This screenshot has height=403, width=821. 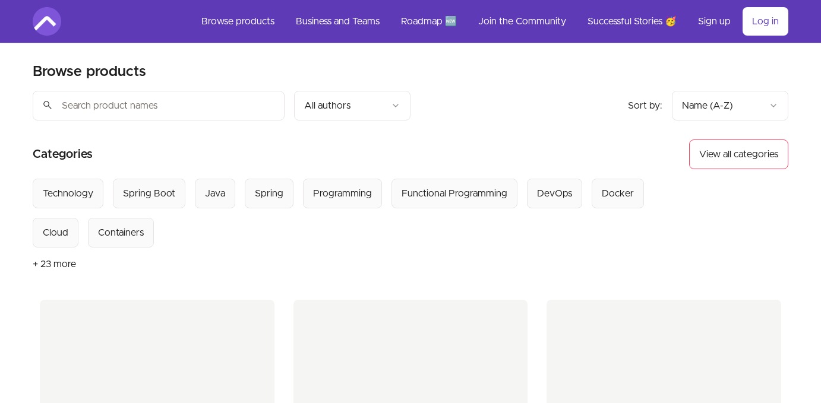 What do you see at coordinates (490, 21) in the screenshot?
I see `nav: Main` at bounding box center [490, 21].